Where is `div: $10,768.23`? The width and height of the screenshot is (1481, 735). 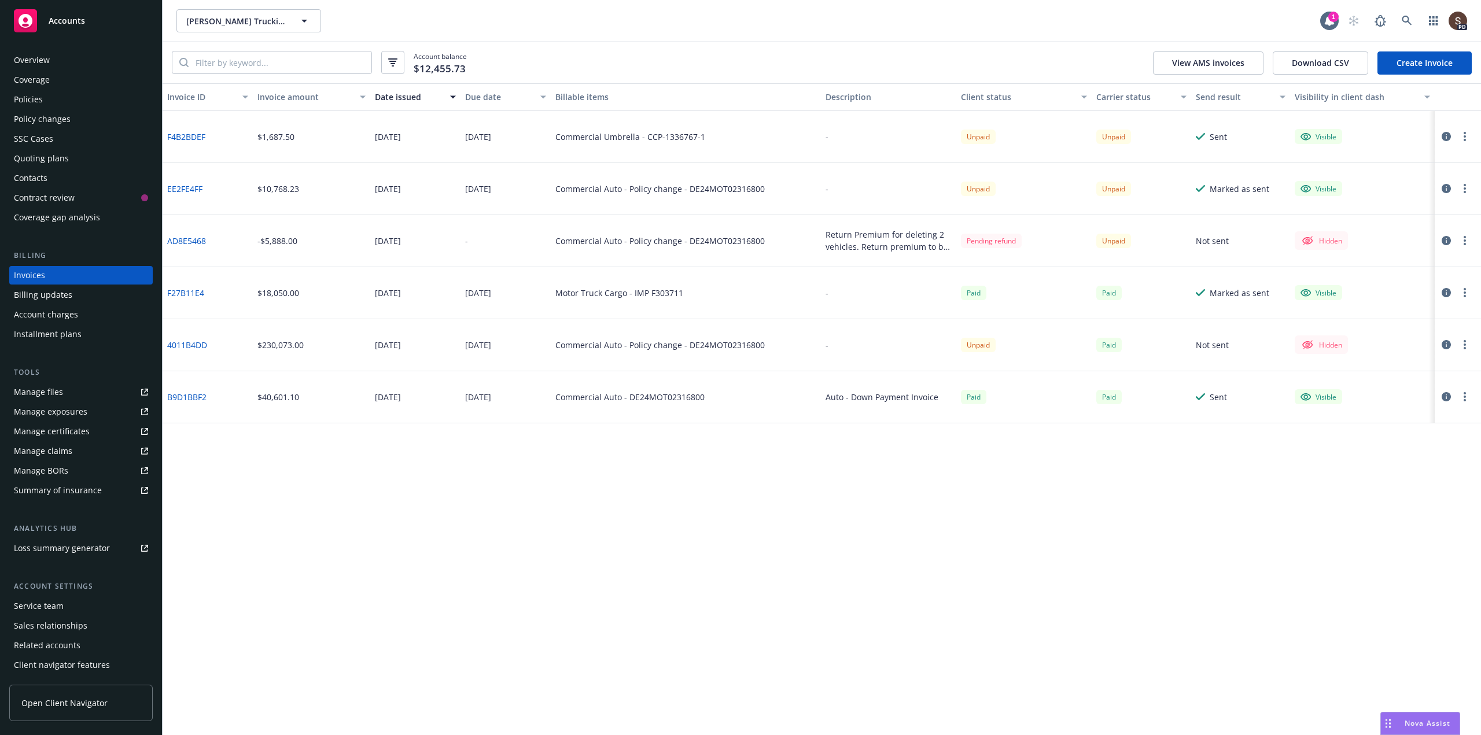 div: $10,768.23 is located at coordinates (278, 189).